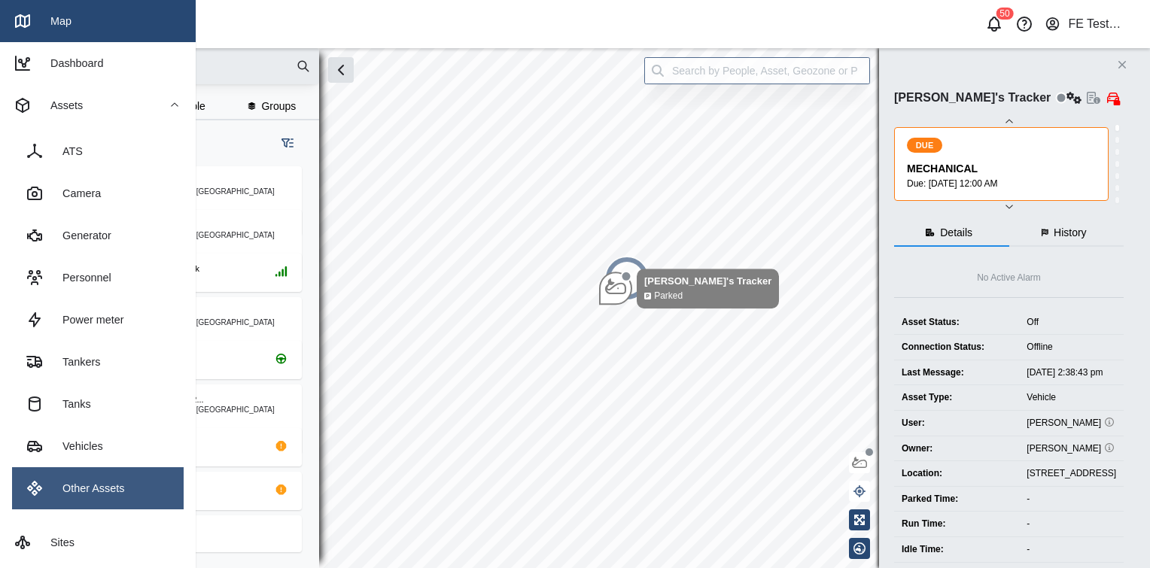 The height and width of the screenshot is (568, 1150). Describe the element at coordinates (956, 372) in the screenshot. I see `div: Last Message:` at that location.